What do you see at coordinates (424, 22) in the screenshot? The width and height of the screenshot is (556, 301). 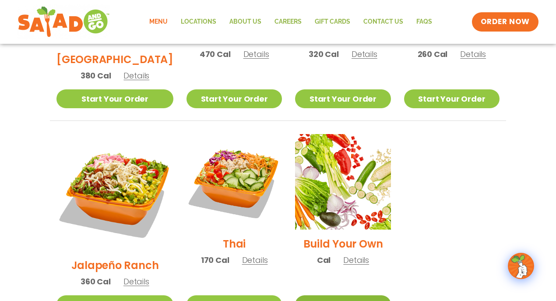 I see `a: FAQs` at bounding box center [424, 22].